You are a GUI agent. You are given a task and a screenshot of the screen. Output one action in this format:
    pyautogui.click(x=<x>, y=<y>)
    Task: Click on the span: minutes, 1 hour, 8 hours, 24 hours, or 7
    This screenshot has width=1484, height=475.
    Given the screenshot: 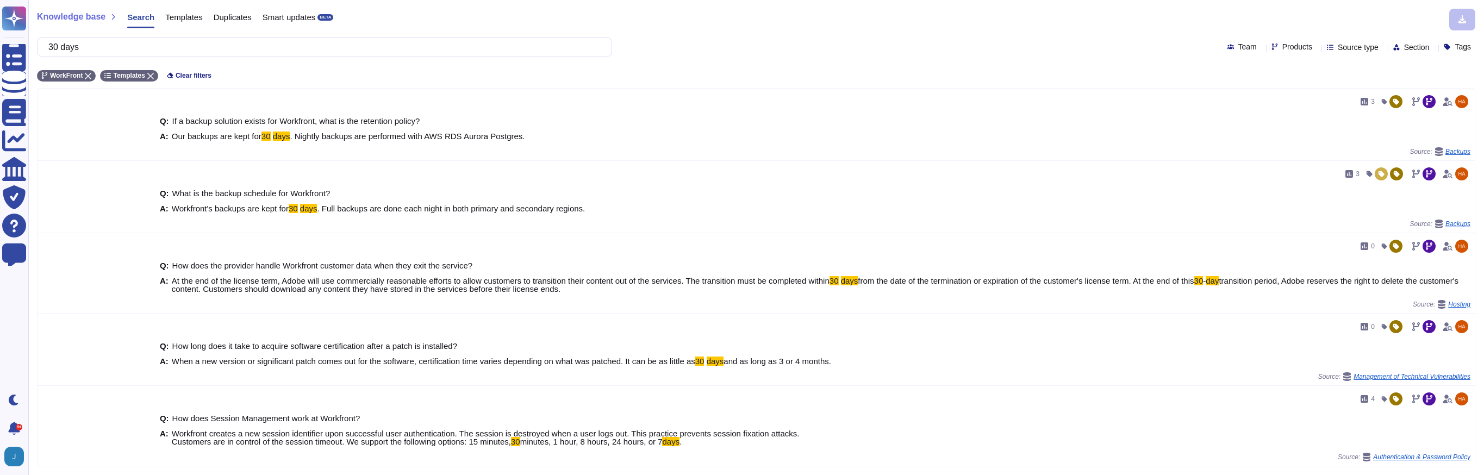 What is the action you would take?
    pyautogui.click(x=591, y=441)
    